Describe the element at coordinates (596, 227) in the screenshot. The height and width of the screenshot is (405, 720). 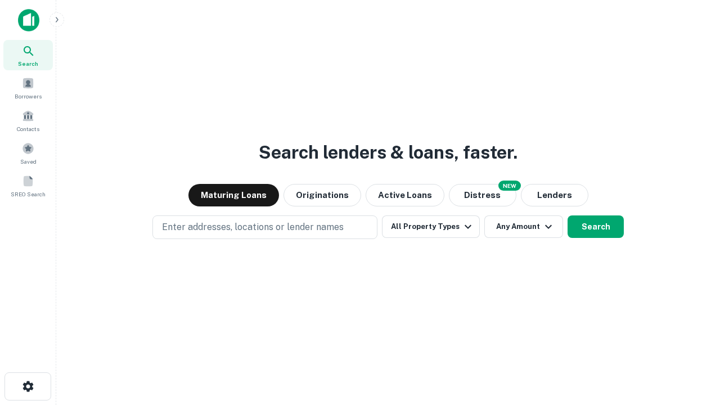
I see `button: Search` at that location.